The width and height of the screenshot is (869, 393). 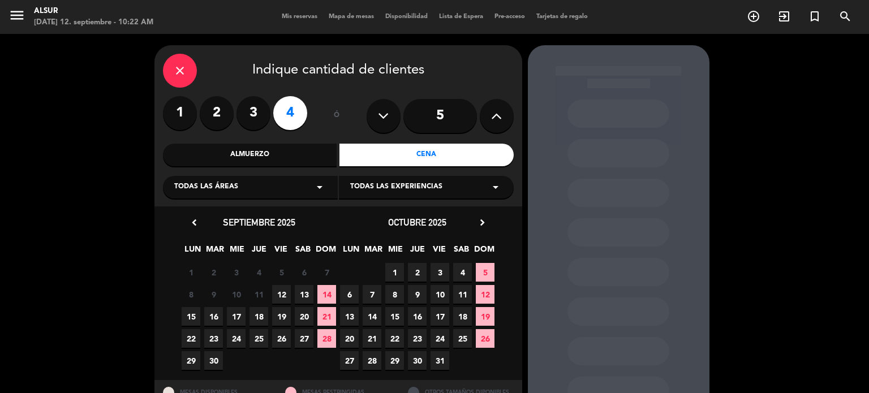 What do you see at coordinates (406, 16) in the screenshot?
I see `span: Disponibilidad` at bounding box center [406, 16].